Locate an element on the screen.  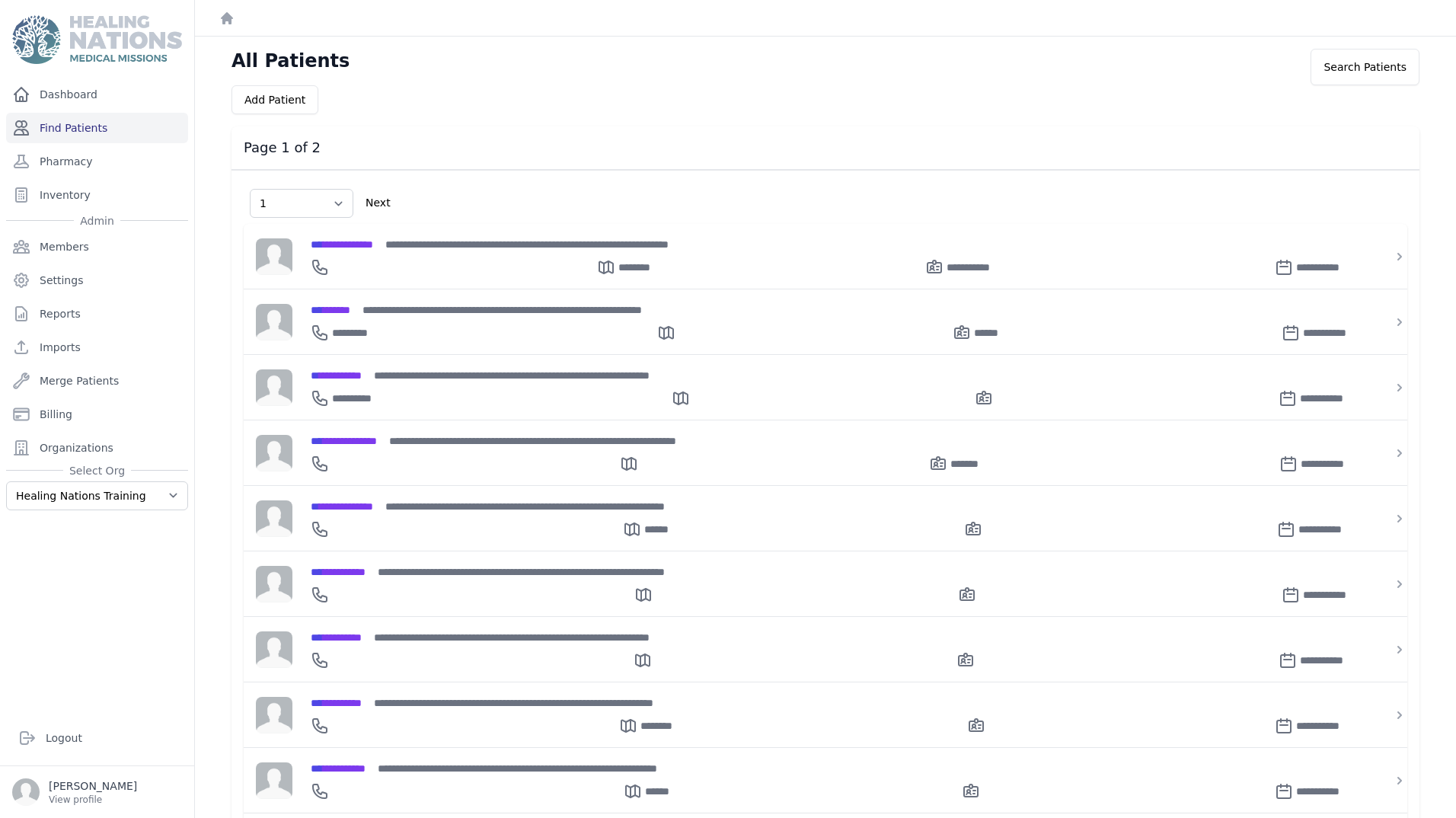
a: Reports is located at coordinates (96, 314).